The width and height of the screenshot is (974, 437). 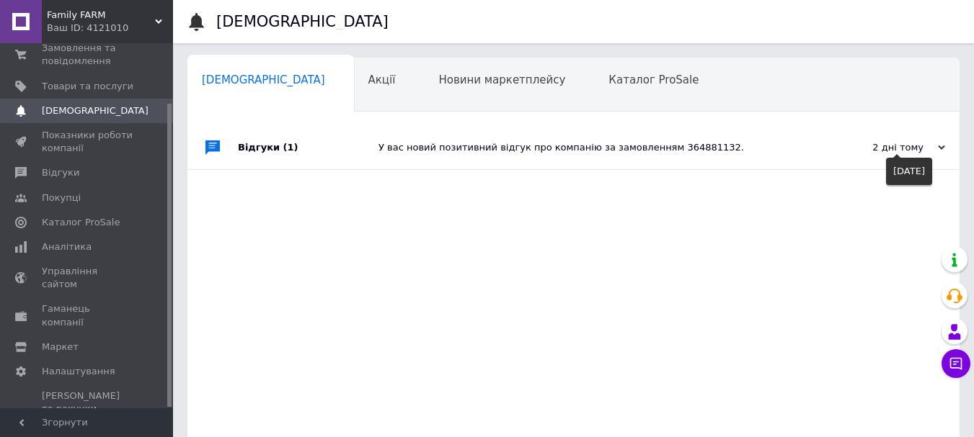 I want to click on span: Аналітика, so click(x=66, y=247).